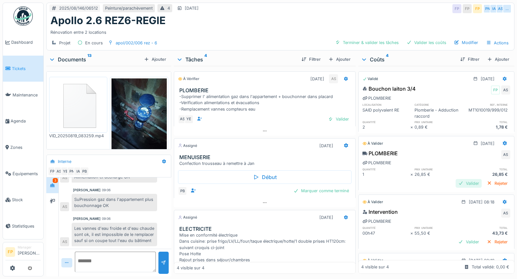  Describe the element at coordinates (136, 43) in the screenshot. I see `div: apol/002/006 rez - 6` at that location.